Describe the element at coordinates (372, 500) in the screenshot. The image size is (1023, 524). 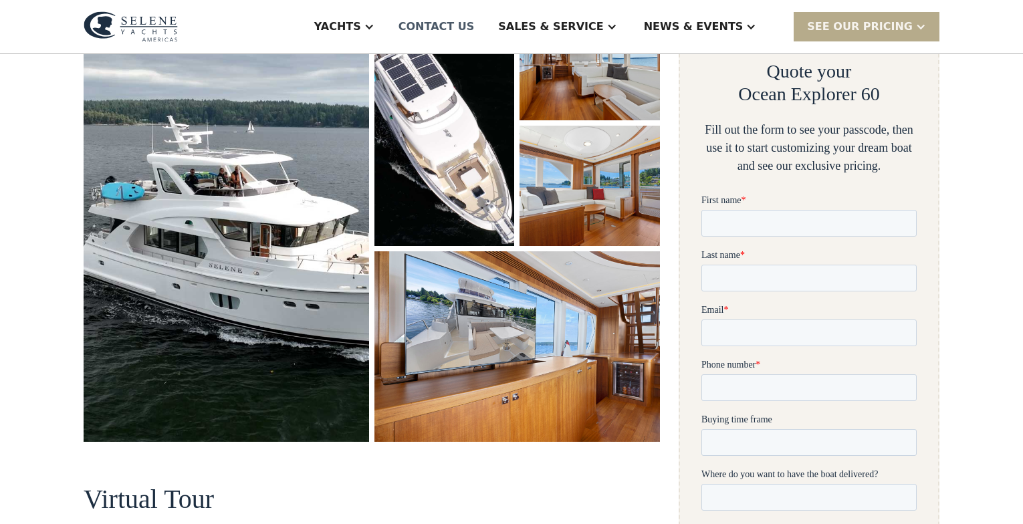
I see `h2: Virtual Tour` at that location.